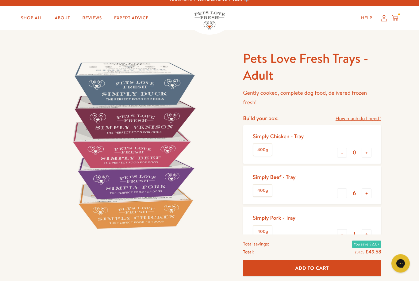 The image size is (419, 281). I want to click on button: Gorgias live chat, so click(12, 11).